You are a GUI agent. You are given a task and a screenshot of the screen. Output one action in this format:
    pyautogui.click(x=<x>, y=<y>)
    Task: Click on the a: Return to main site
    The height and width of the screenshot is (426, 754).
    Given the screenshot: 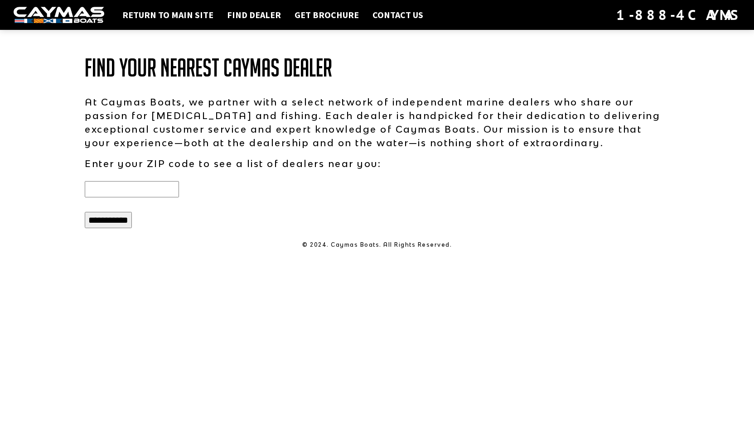 What is the action you would take?
    pyautogui.click(x=168, y=15)
    